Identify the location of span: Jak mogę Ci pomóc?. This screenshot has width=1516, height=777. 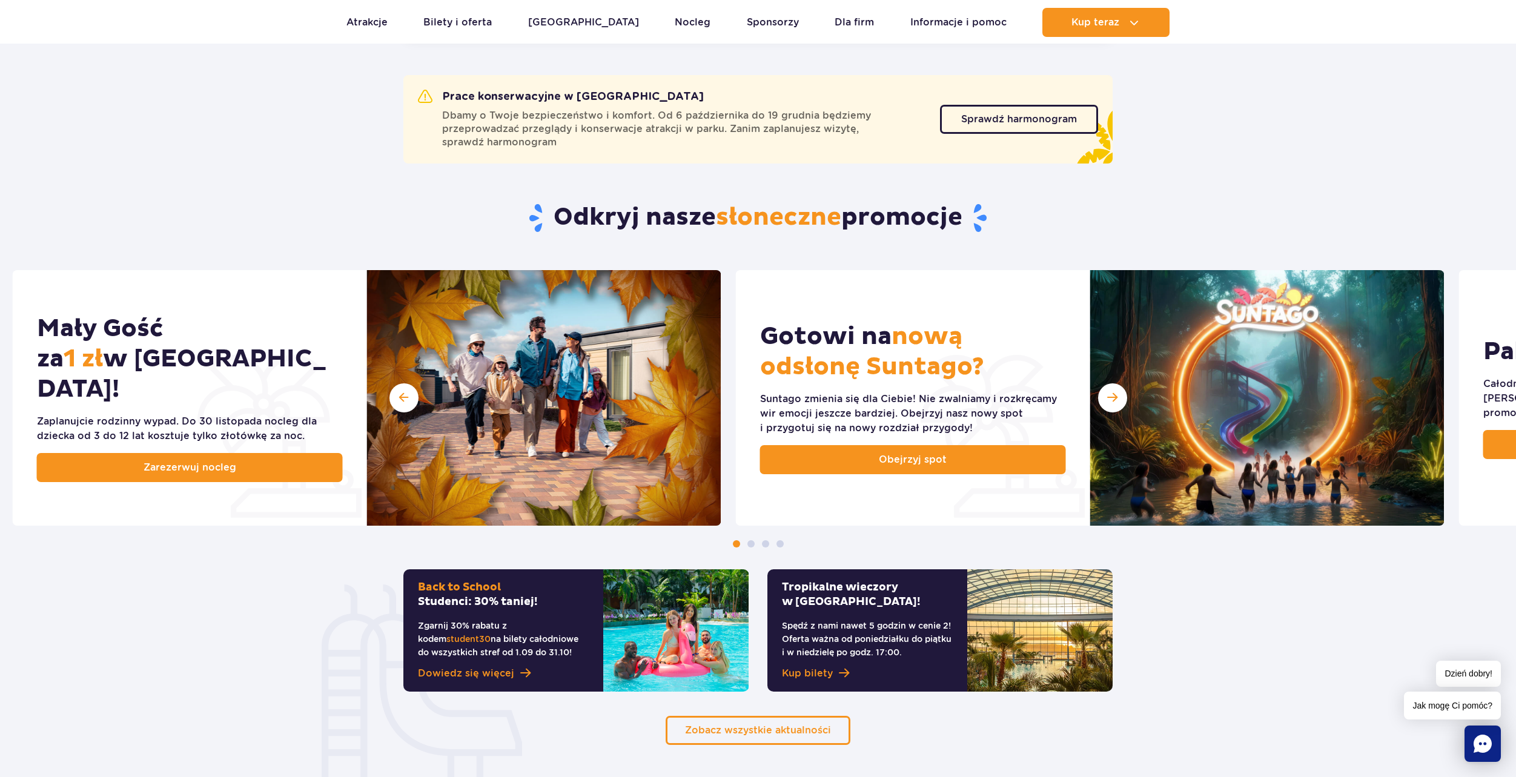
(1452, 705).